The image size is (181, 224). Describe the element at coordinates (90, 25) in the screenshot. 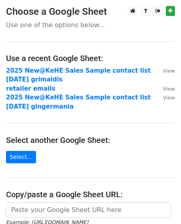

I see `p: Use one of the options below...` at that location.